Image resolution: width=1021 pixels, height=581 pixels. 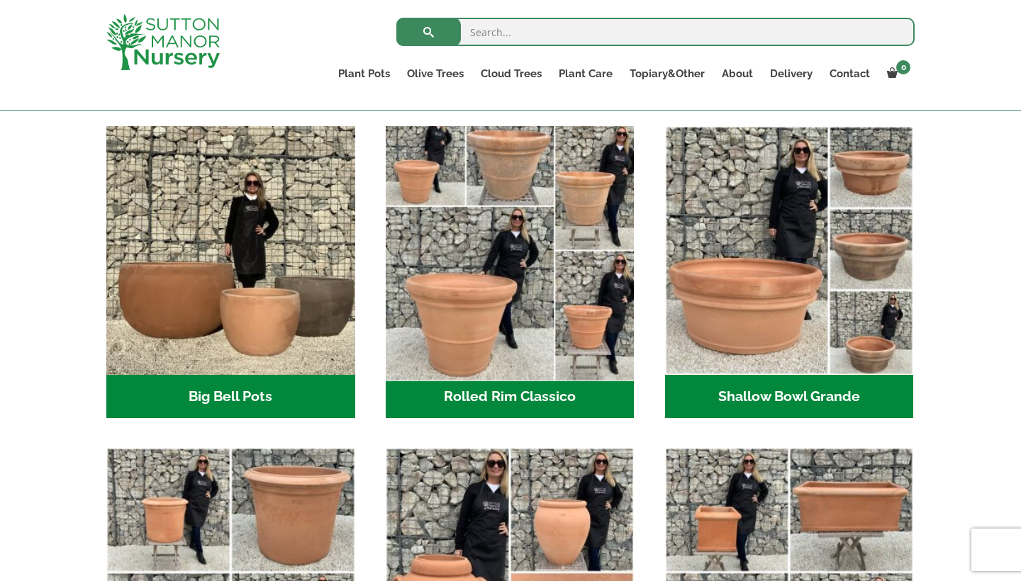 I want to click on h2: Big Bell Pots, so click(x=230, y=397).